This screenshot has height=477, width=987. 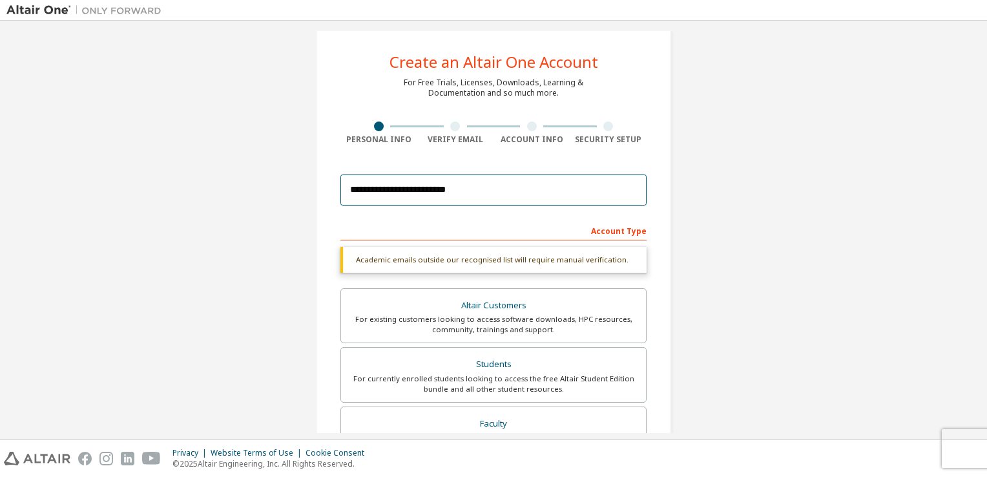 I want to click on div: Students, so click(x=493, y=364).